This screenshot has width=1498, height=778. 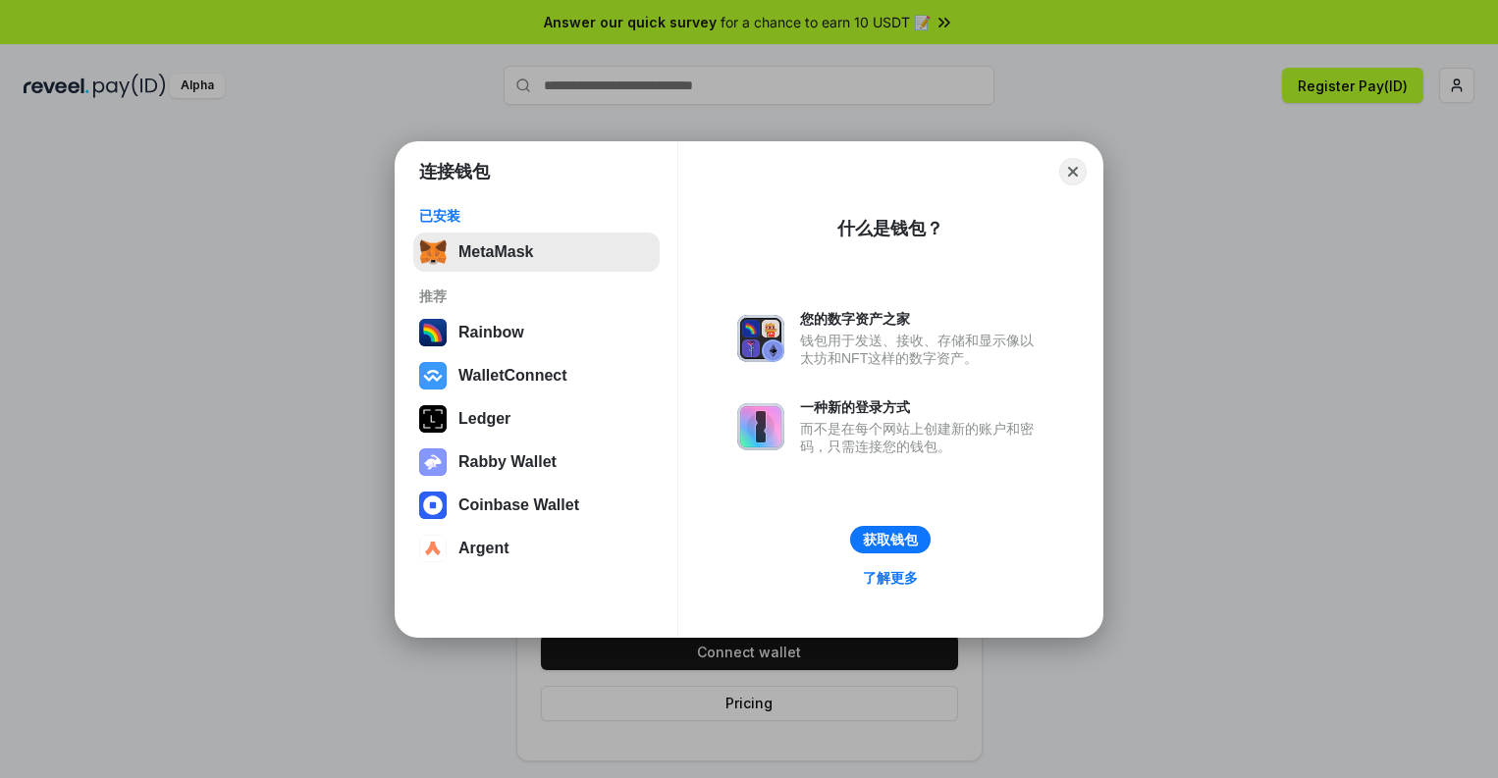 What do you see at coordinates (1073, 172) in the screenshot?
I see `button: Close` at bounding box center [1073, 172].